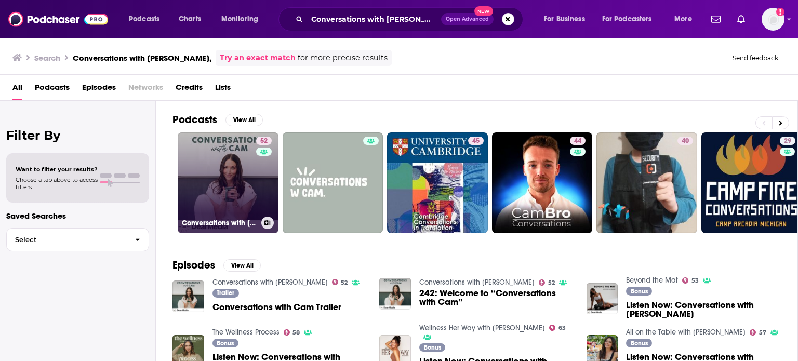 The width and height of the screenshot is (798, 361). What do you see at coordinates (557, 328) in the screenshot?
I see `a: 63` at bounding box center [557, 328].